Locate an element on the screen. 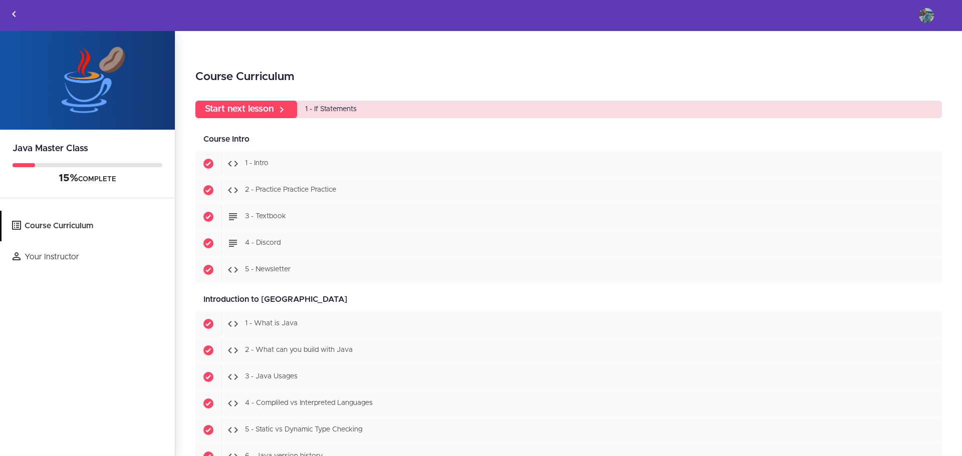 Image resolution: width=962 pixels, height=456 pixels. a: Completed item 2 - What can you build with Java is located at coordinates (569, 351).